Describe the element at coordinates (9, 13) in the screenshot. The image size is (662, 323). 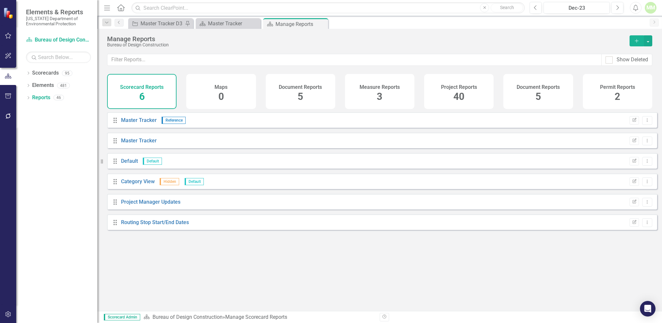
I see `img: ClearPoint Strategy` at that location.